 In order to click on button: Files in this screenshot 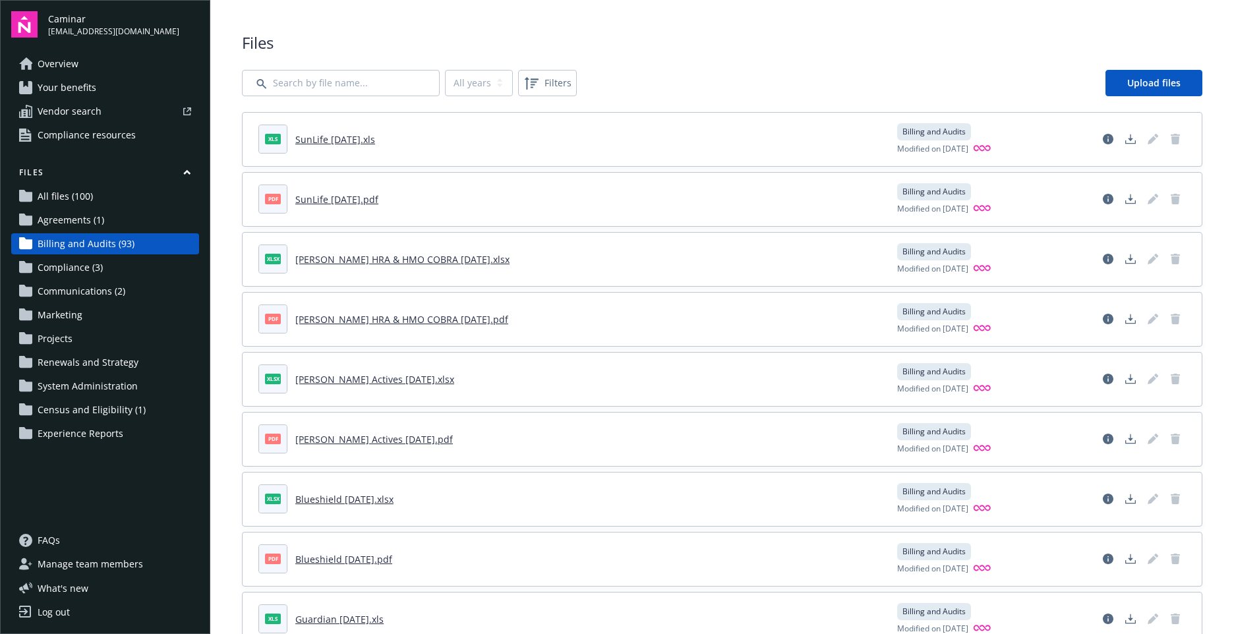, I will do `click(105, 175)`.